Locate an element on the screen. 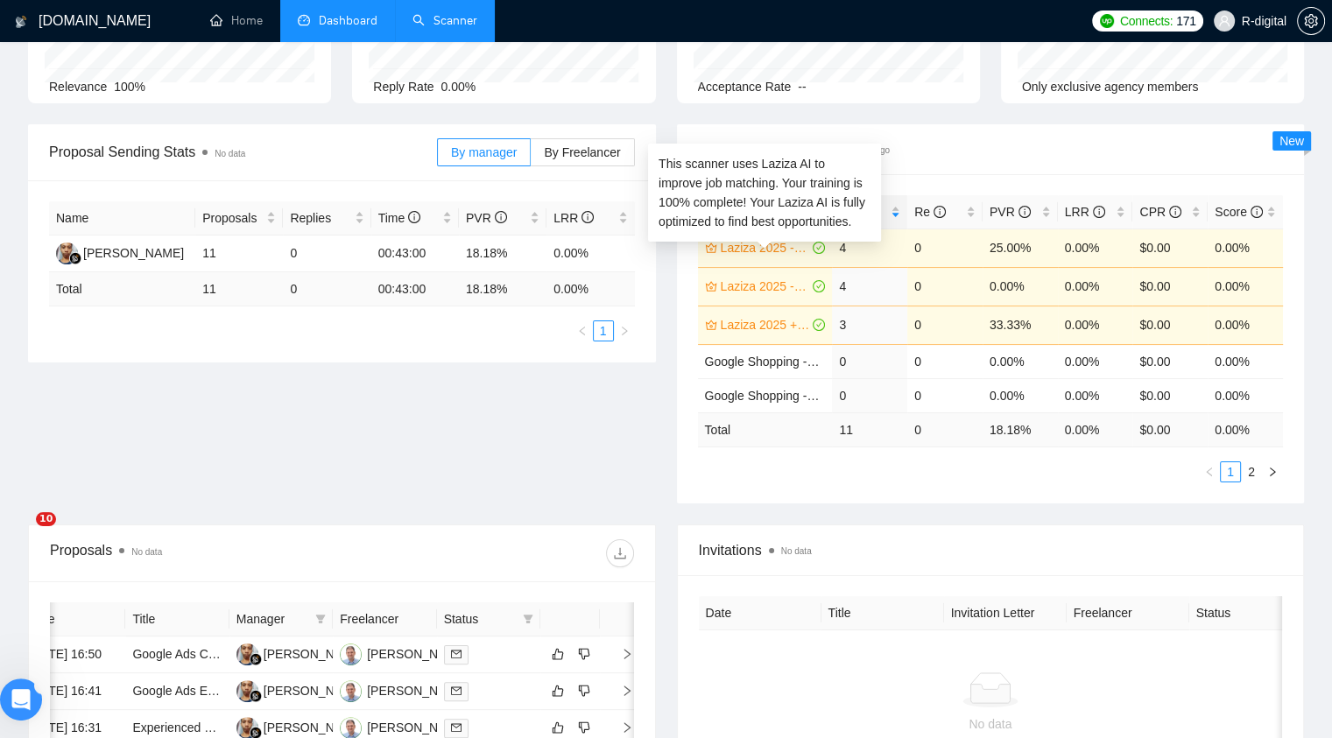 This screenshot has width=1332, height=738. img: logo is located at coordinates (21, 22).